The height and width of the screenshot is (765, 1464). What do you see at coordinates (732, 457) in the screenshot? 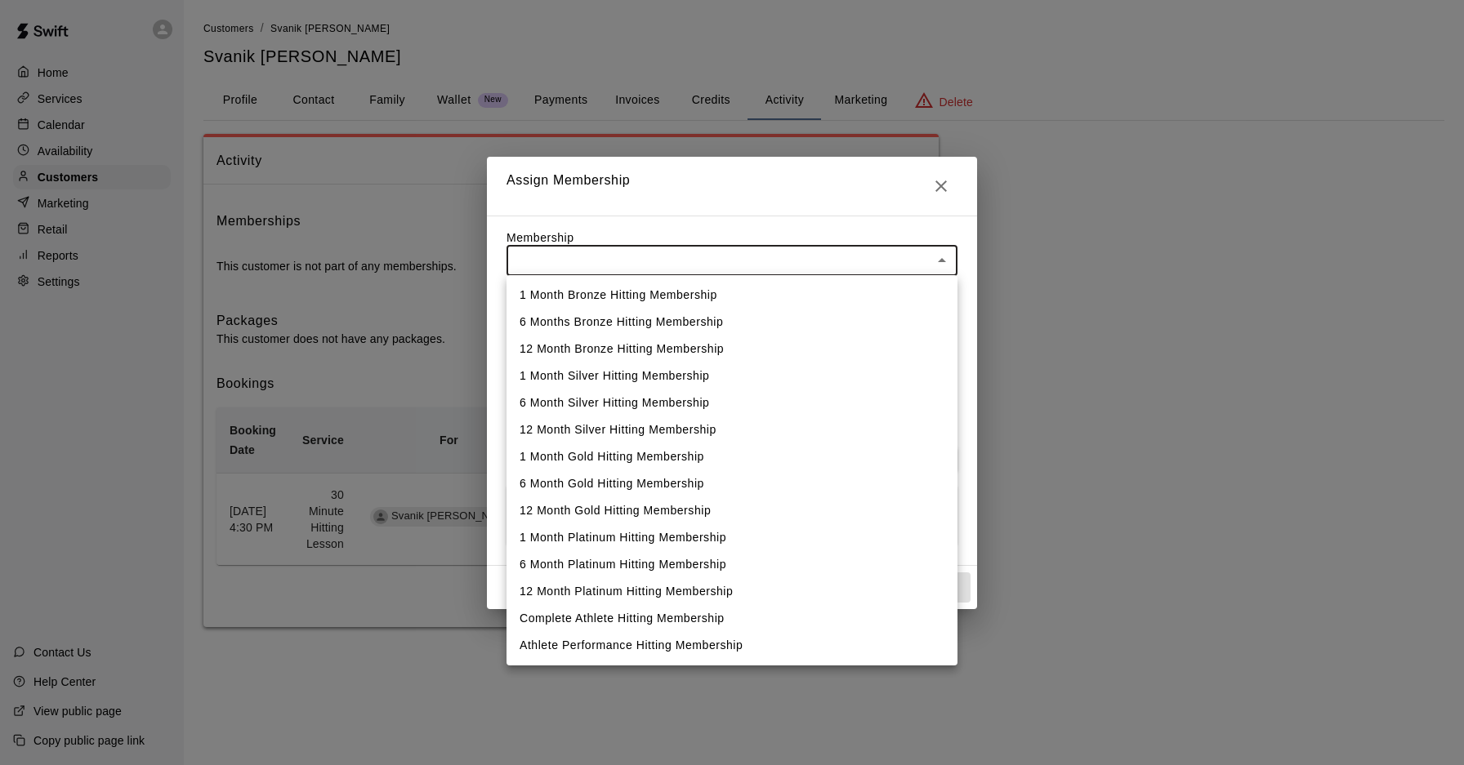
I see `li: 1 Month Gold Hitting Membership` at bounding box center [732, 457].